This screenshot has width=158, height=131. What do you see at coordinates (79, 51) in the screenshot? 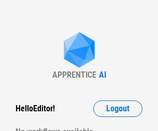
I see `img: Apprentice AI` at bounding box center [79, 51].